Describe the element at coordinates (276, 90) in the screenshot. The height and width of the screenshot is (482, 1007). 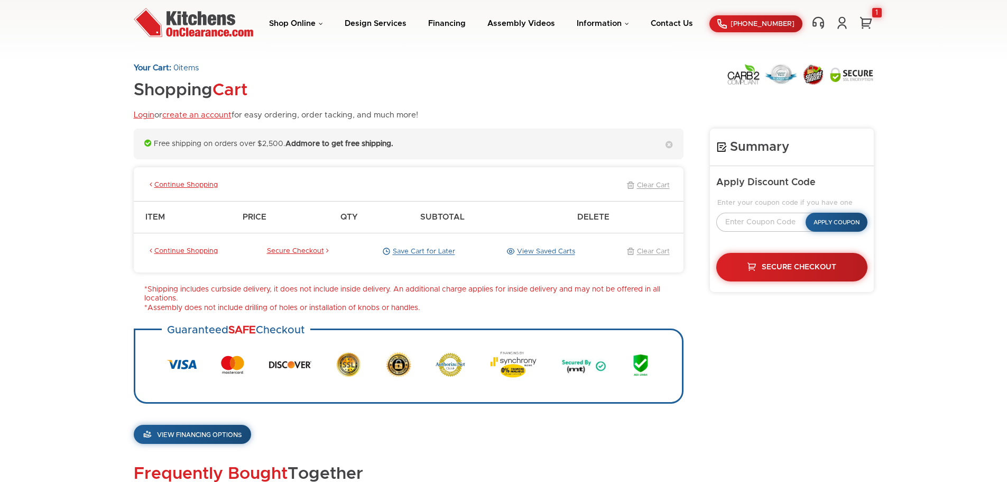
I see `h1: Shopping` at that location.